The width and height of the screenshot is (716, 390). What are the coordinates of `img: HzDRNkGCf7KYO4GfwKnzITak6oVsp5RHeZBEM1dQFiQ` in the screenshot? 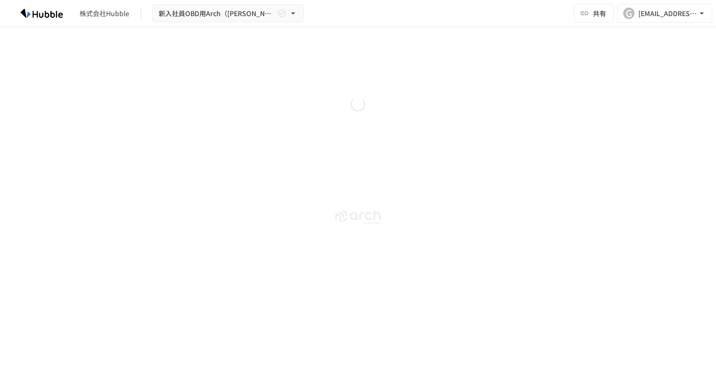 It's located at (42, 13).